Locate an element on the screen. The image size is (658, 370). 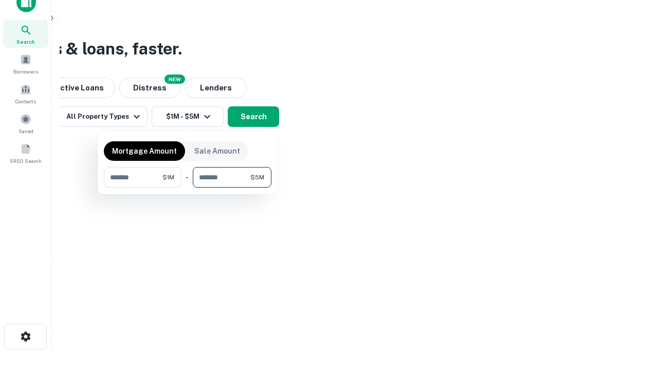
span: $5M is located at coordinates (257, 177).